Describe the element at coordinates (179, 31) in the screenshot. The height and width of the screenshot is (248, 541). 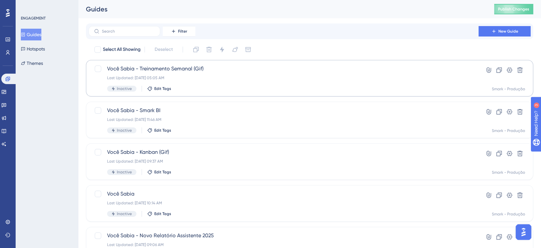
I see `button: Filter` at that location.